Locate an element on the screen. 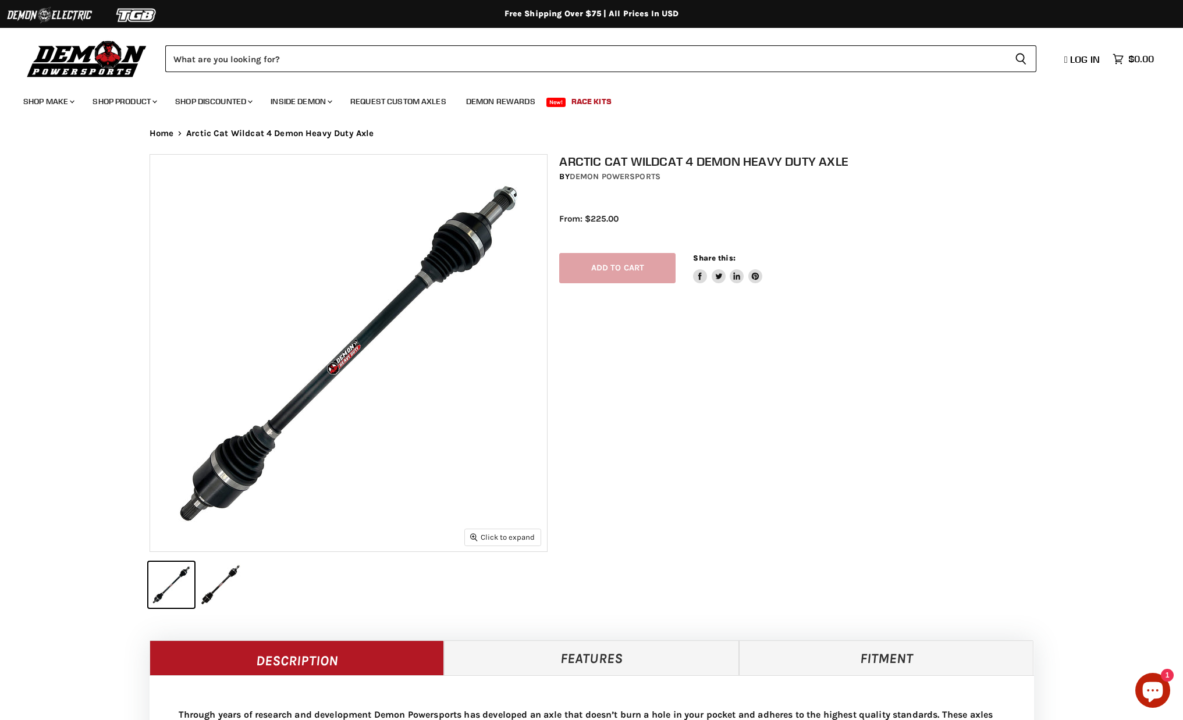 The image size is (1183, 720). div: by is located at coordinates (802, 177).